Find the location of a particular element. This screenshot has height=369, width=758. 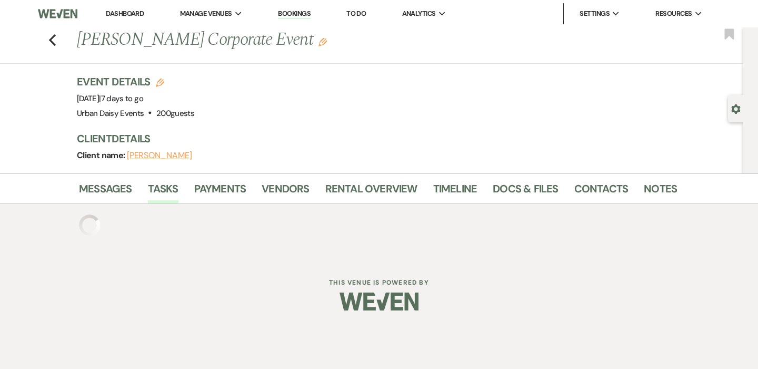

a: To Do is located at coordinates (356, 13).